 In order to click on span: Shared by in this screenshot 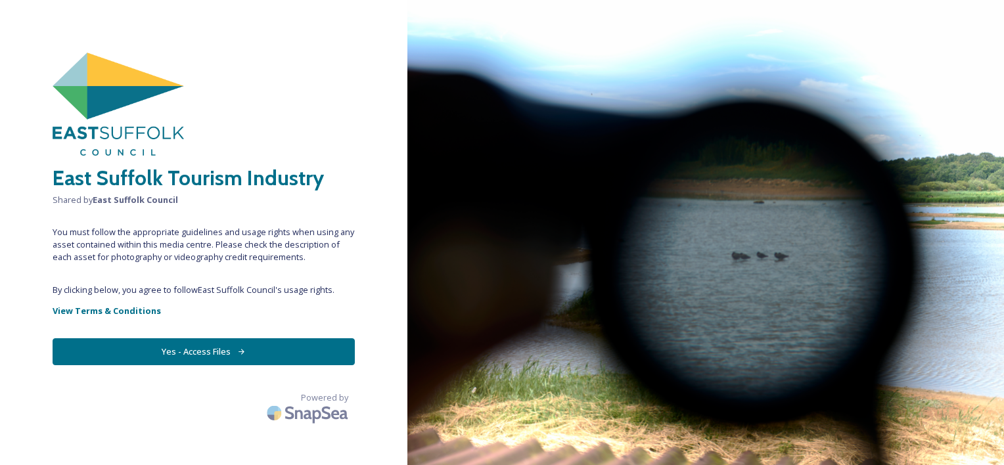, I will do `click(204, 200)`.